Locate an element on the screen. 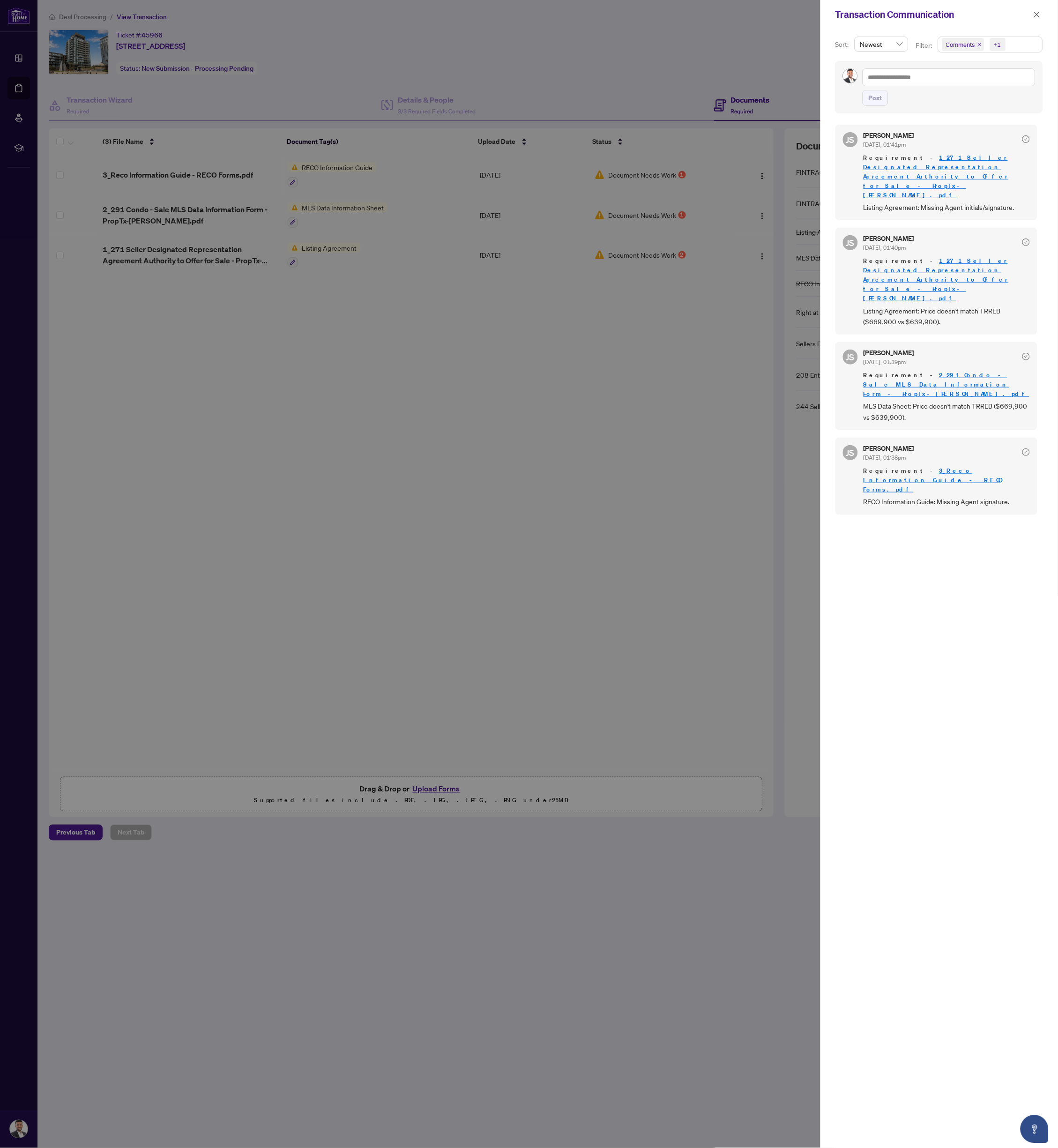  span: RECO Information Guide: Missing Agent signature. is located at coordinates (946, 501).